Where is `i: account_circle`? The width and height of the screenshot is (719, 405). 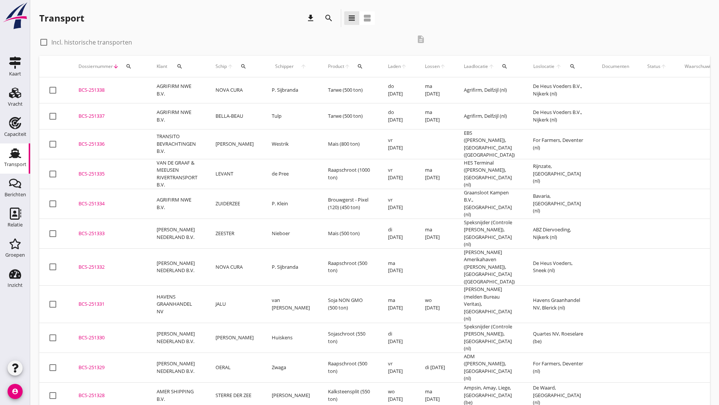
i: account_circle is located at coordinates (15, 391).